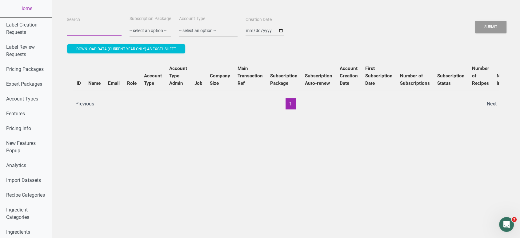  I want to click on span: 2, so click(514, 219).